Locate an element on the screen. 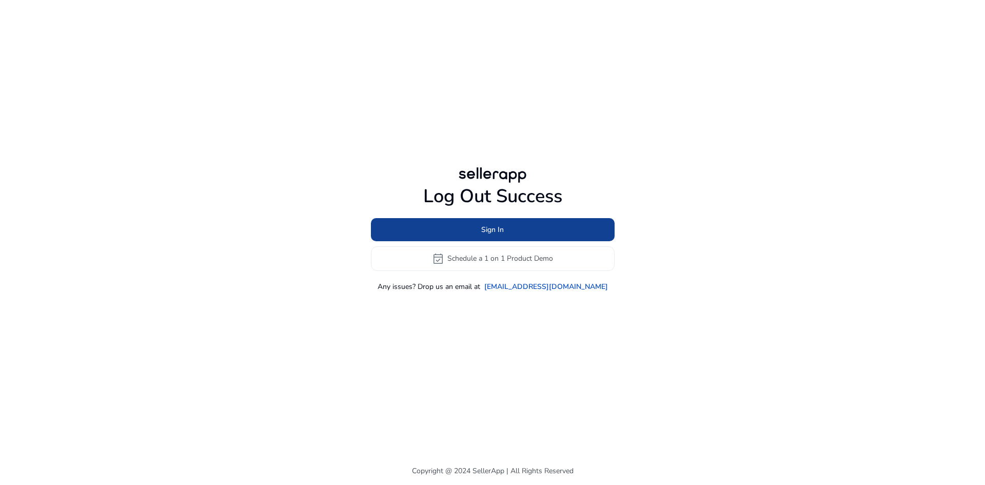 This screenshot has width=985, height=485. span: event_available is located at coordinates (438, 259).